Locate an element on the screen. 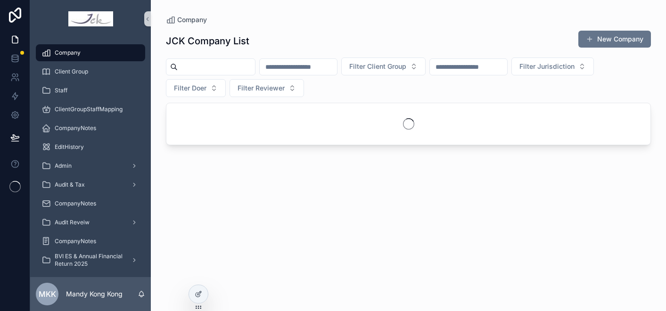  div: scrollable content is located at coordinates (90, 157).